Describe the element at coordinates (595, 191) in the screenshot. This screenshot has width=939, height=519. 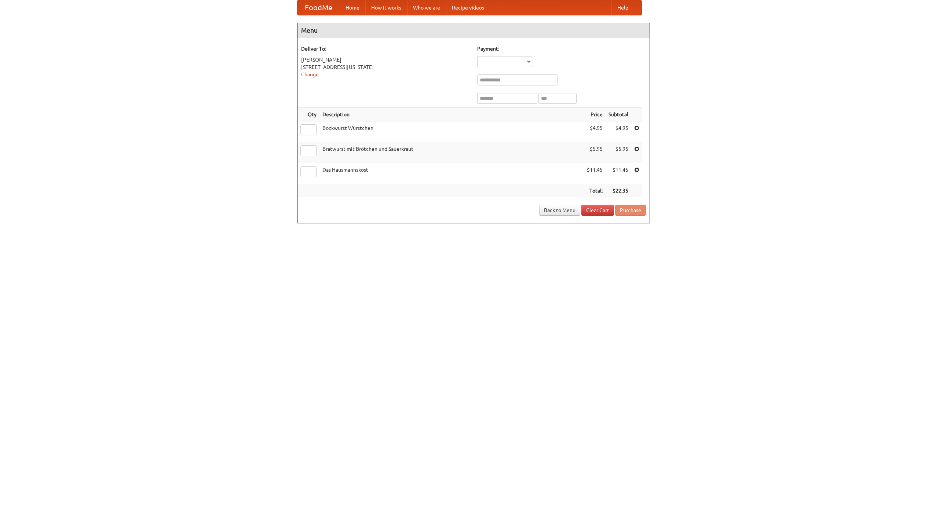
I see `th: Total:` at that location.